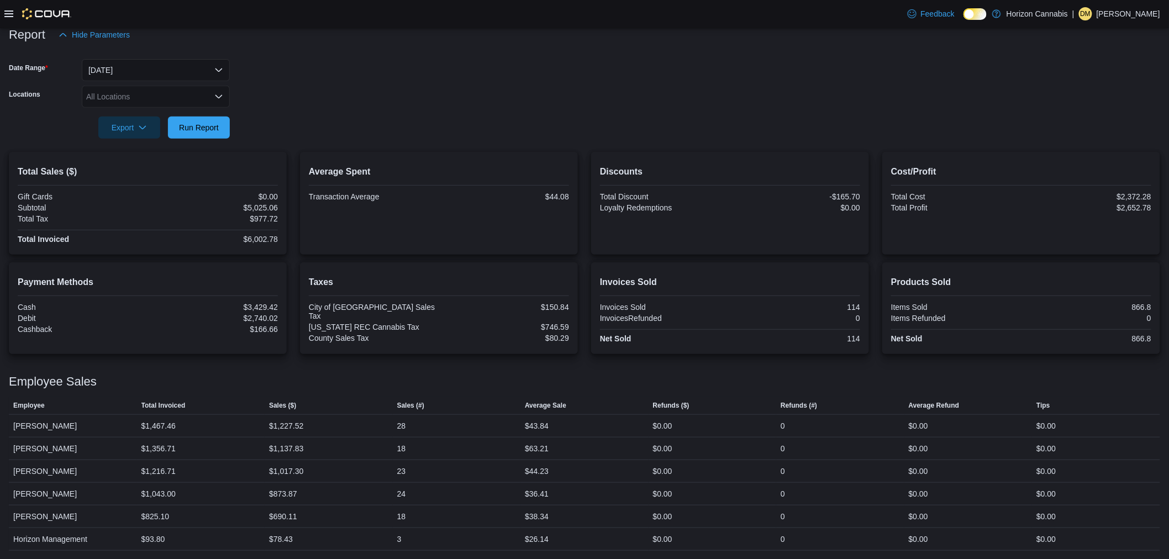  What do you see at coordinates (402, 426) in the screenshot?
I see `div: 28` at bounding box center [402, 426].